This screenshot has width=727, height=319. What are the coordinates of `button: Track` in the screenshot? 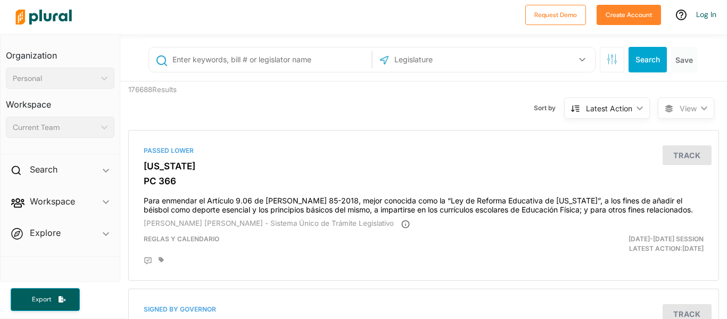 It's located at (687, 155).